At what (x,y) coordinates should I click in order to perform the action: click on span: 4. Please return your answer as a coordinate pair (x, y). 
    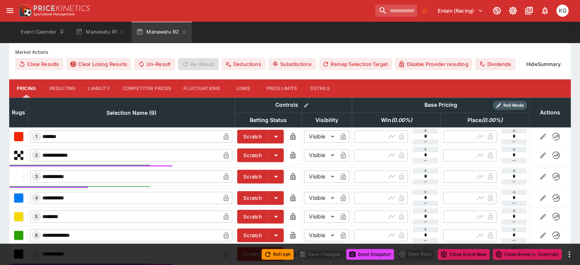
    Looking at the image, I should click on (36, 198).